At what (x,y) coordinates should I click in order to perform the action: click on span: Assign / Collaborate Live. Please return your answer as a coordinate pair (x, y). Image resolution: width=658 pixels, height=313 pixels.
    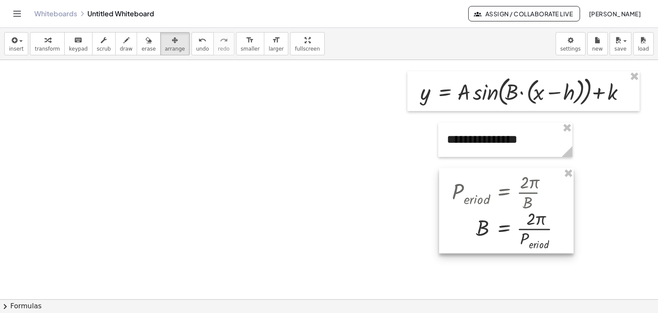
    Looking at the image, I should click on (524, 14).